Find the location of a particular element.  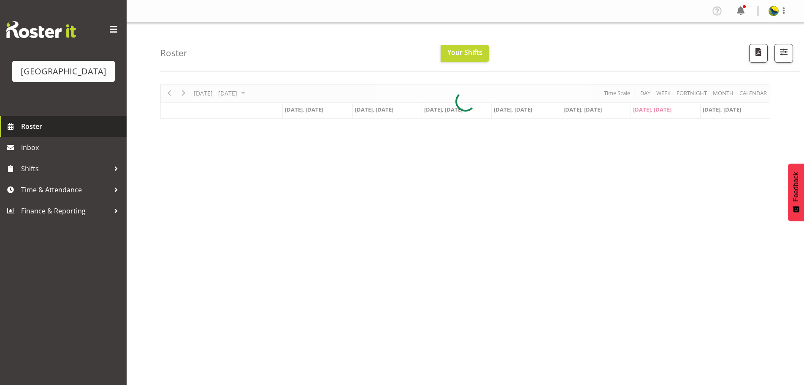

img: Rosterit website logo is located at coordinates (41, 30).